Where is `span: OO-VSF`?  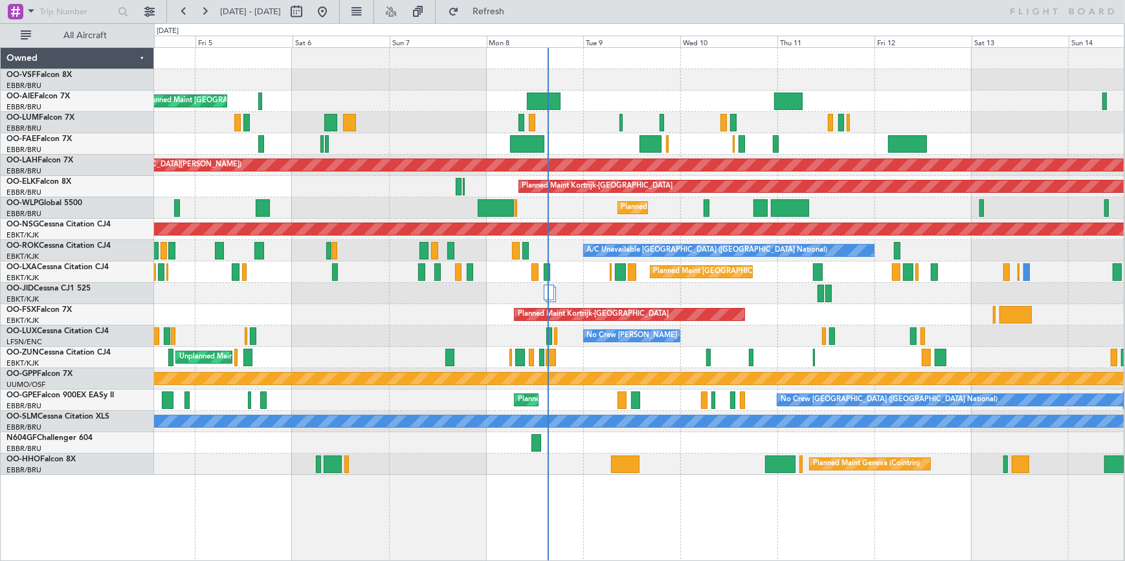 span: OO-VSF is located at coordinates (21, 75).